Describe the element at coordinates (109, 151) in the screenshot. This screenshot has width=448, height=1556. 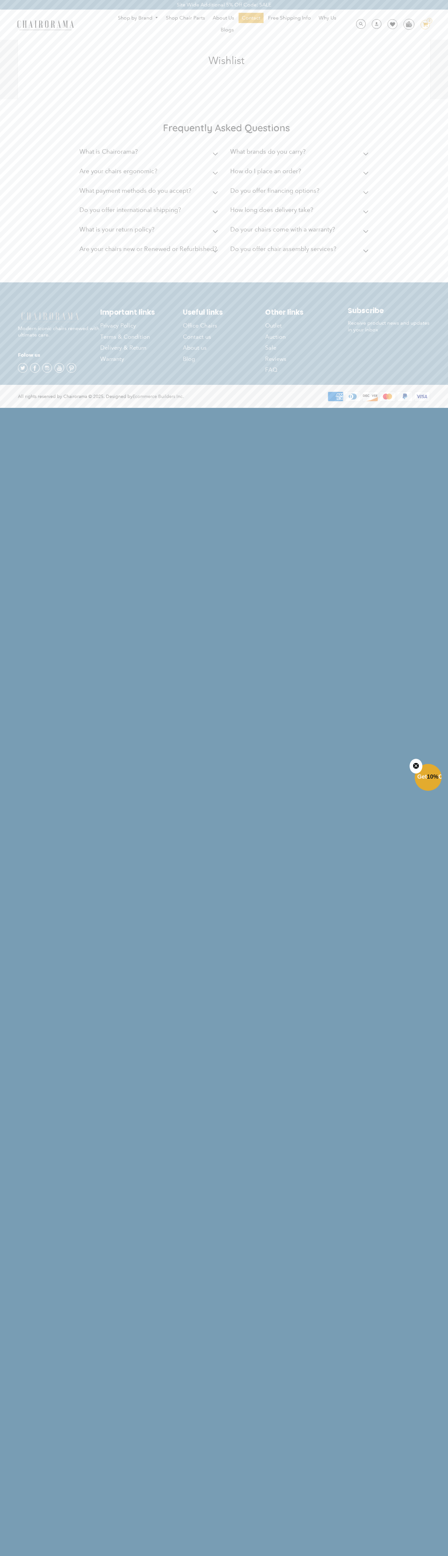
I see `h2: What is Chairorama?` at that location.